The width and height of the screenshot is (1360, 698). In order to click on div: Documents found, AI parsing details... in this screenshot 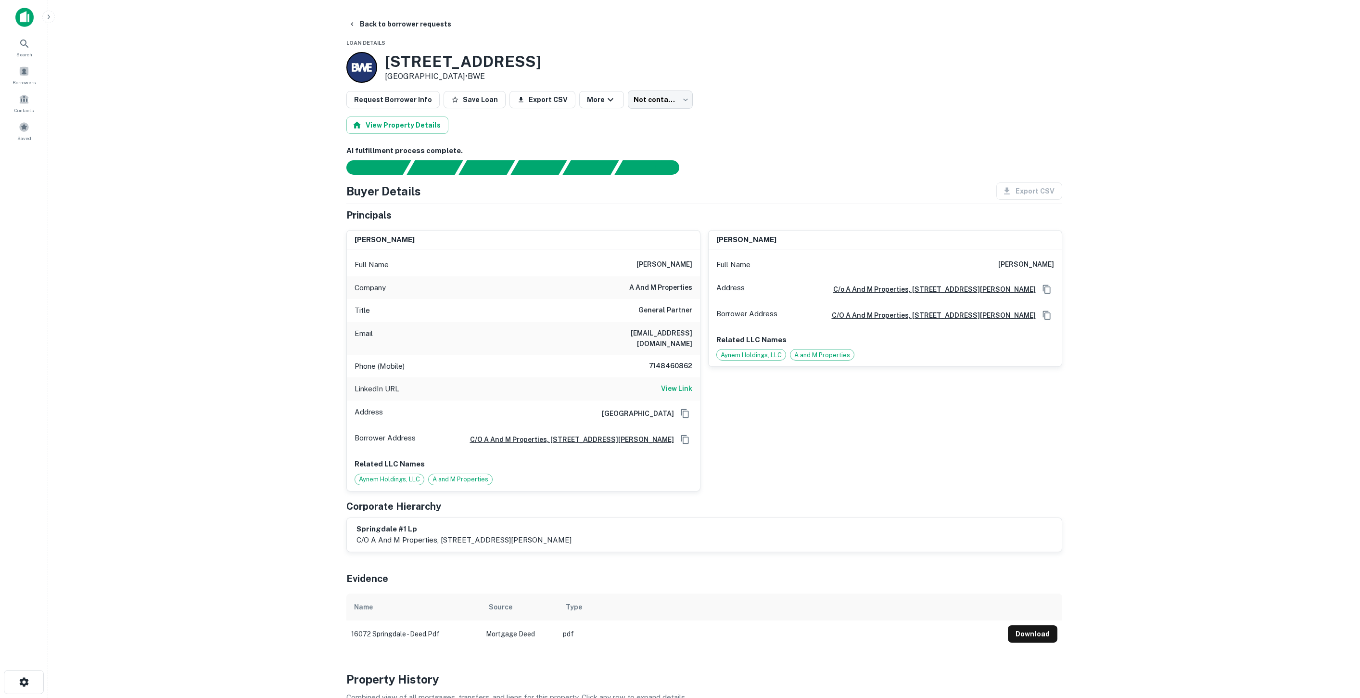, I will do `click(486, 167)`.